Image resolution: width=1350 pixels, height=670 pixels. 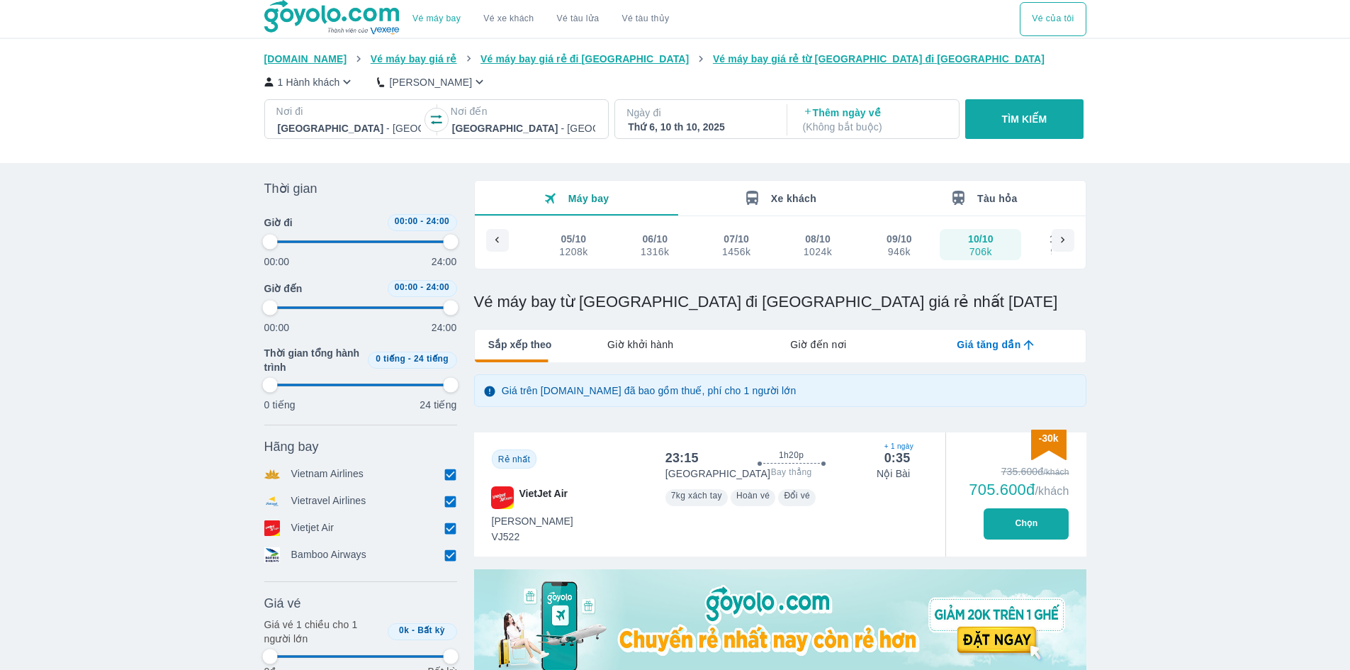 What do you see at coordinates (436, 18) in the screenshot?
I see `a: Vé máy bay` at bounding box center [436, 18].